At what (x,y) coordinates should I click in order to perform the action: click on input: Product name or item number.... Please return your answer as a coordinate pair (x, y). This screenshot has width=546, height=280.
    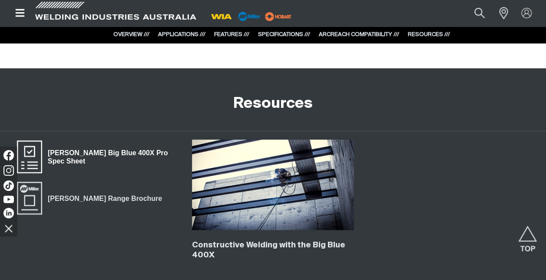
    Looking at the image, I should click on (474, 13).